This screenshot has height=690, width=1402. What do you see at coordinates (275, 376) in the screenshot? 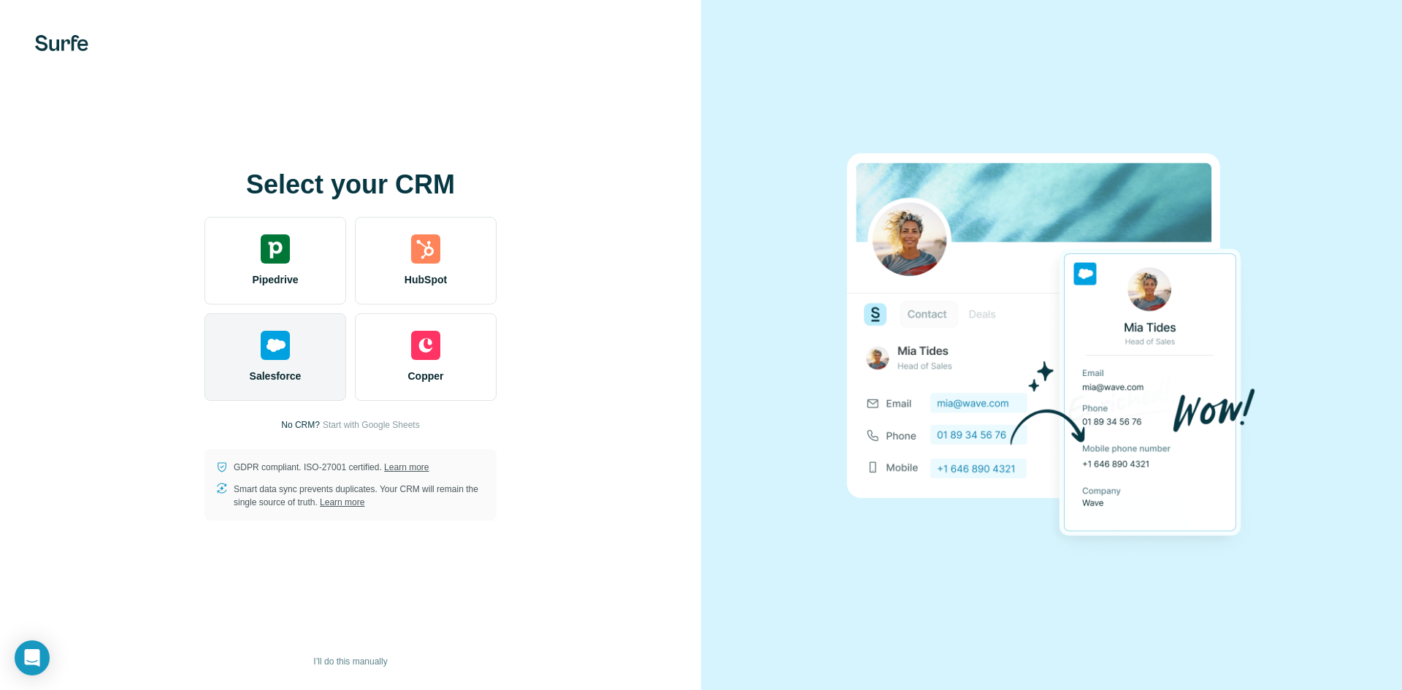
I see `span: Salesforce` at bounding box center [275, 376].